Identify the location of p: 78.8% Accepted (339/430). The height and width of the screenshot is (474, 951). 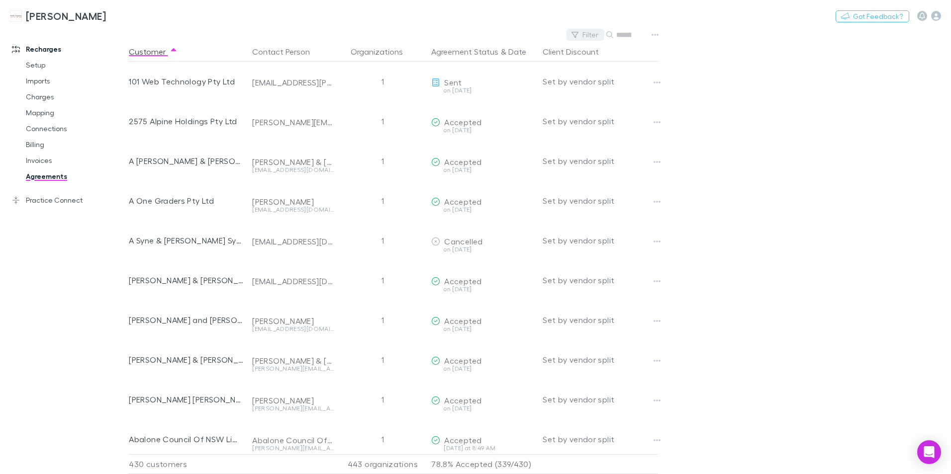
(483, 465).